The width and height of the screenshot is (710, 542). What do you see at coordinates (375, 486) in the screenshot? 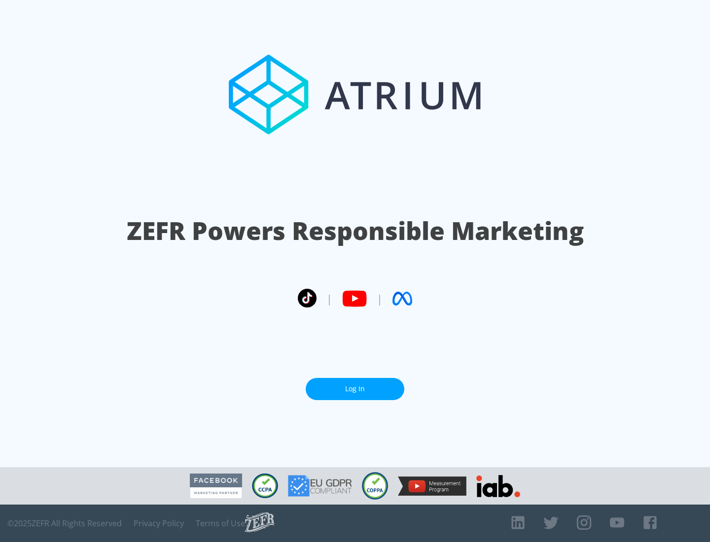
I see `img: COPPA Compliant` at bounding box center [375, 486].